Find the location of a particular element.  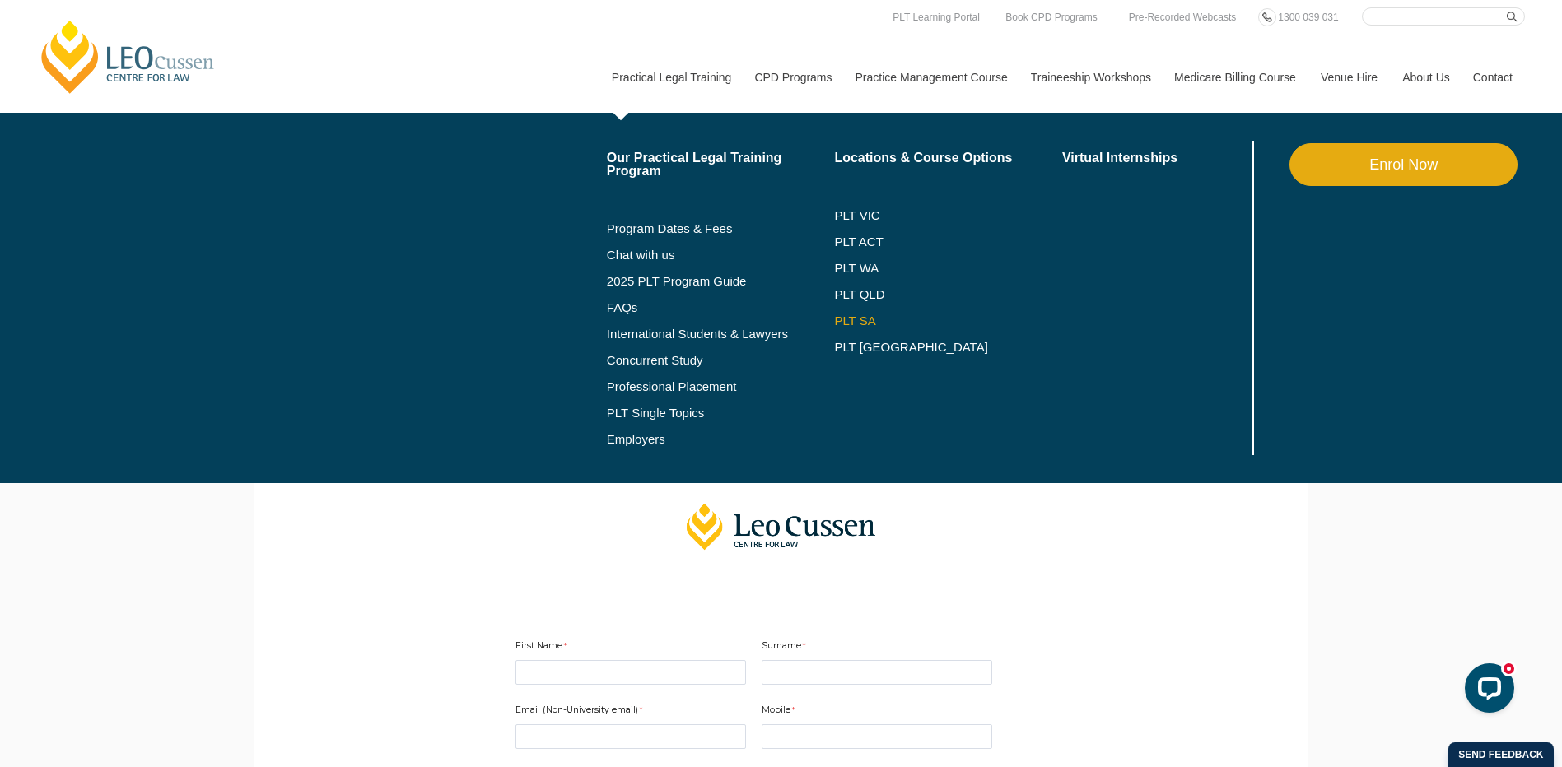

a: Employers is located at coordinates (720, 440).